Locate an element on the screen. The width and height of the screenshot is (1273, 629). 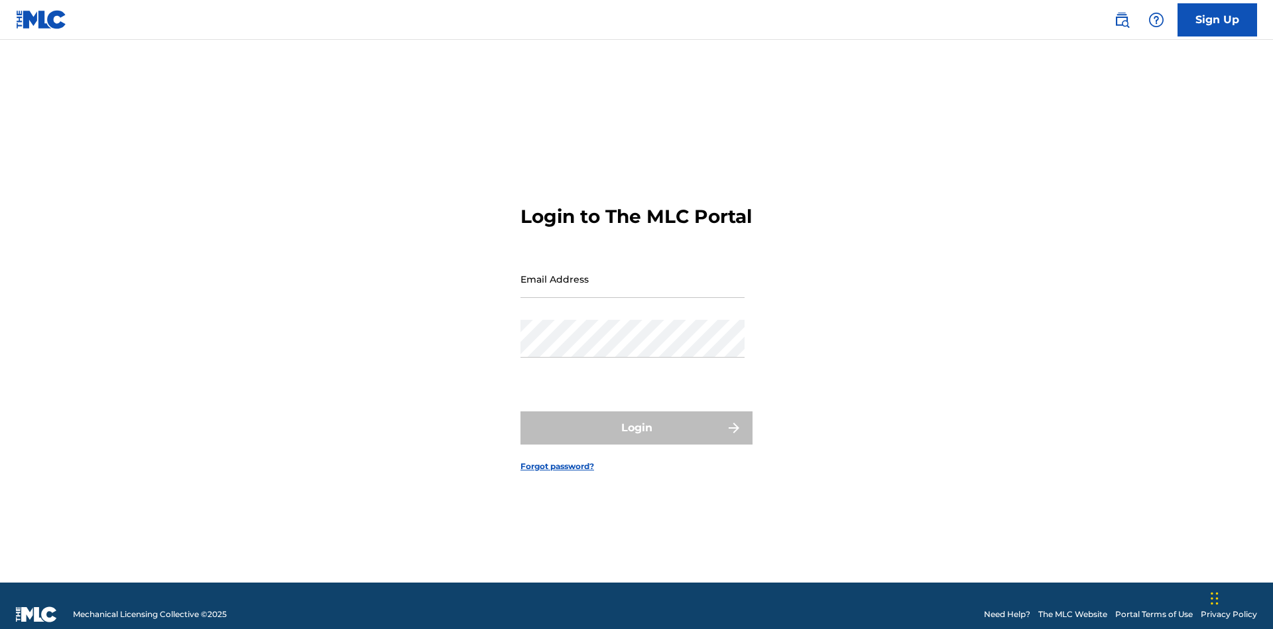
a: Privacy Policy is located at coordinates (1229, 614).